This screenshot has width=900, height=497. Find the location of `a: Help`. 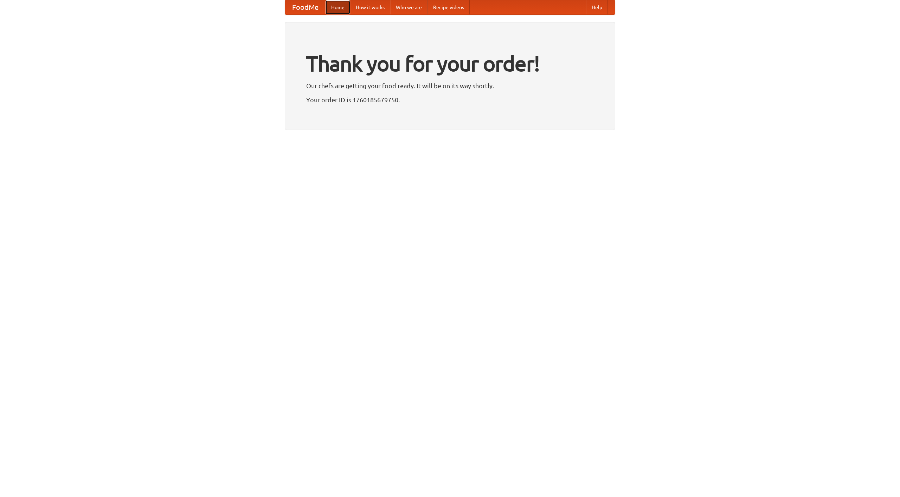

a: Help is located at coordinates (597, 7).